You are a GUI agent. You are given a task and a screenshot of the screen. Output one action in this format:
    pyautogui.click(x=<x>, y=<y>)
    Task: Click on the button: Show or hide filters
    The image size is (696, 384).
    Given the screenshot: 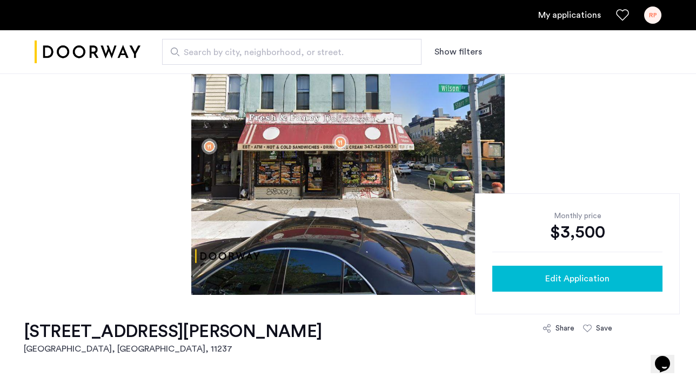 What is the action you would take?
    pyautogui.click(x=458, y=52)
    